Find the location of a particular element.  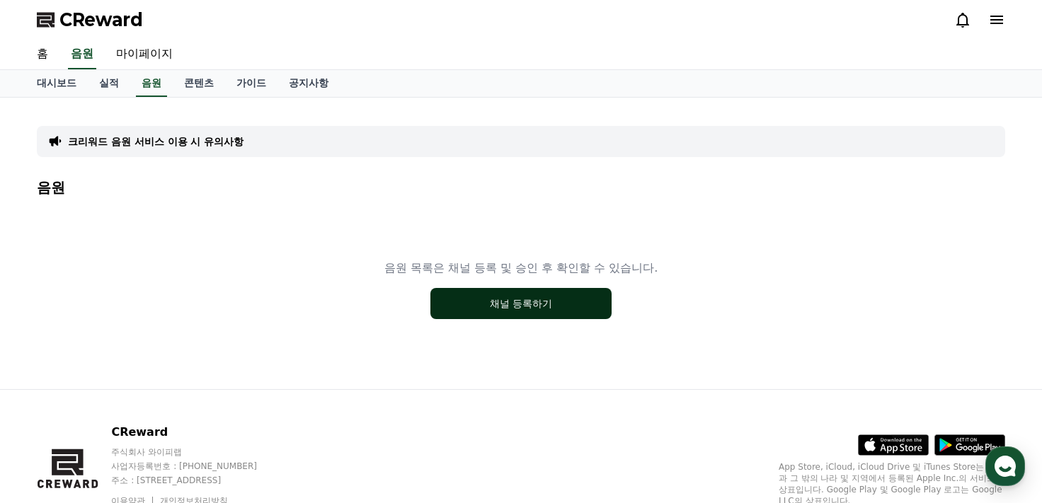

p: 음원 목록은 채널 등록 및 승인 후 확인할 수 있습니다. is located at coordinates (521, 268).